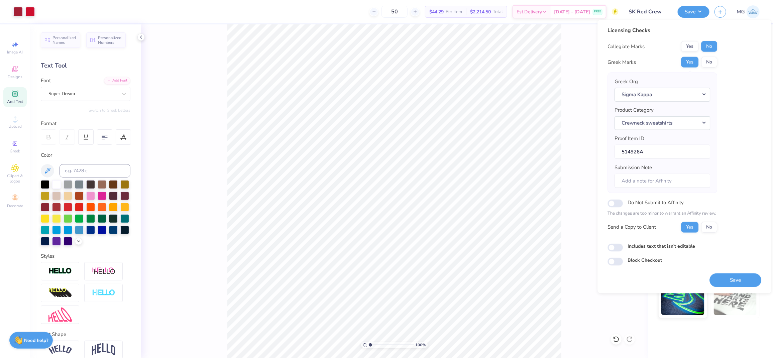  What do you see at coordinates (110, 40) in the screenshot?
I see `span: Personalized Numbers` at bounding box center [110, 40].